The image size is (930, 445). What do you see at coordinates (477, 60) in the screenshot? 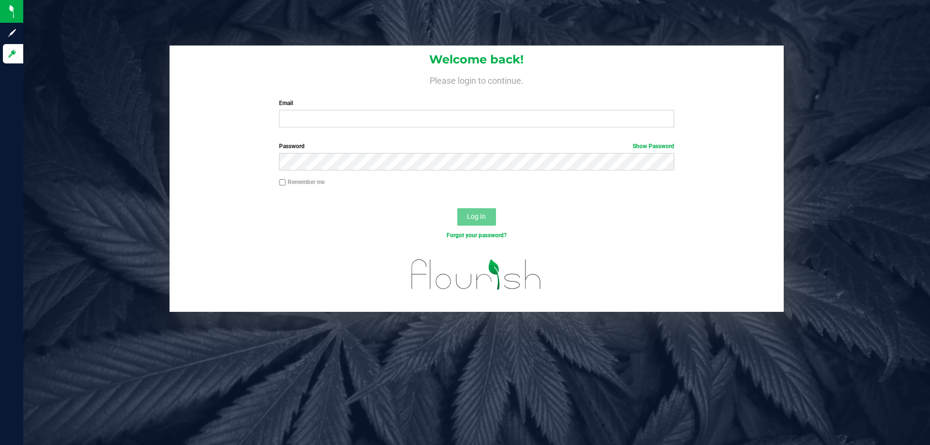
I see `h1: Welcome back!` at bounding box center [477, 60].